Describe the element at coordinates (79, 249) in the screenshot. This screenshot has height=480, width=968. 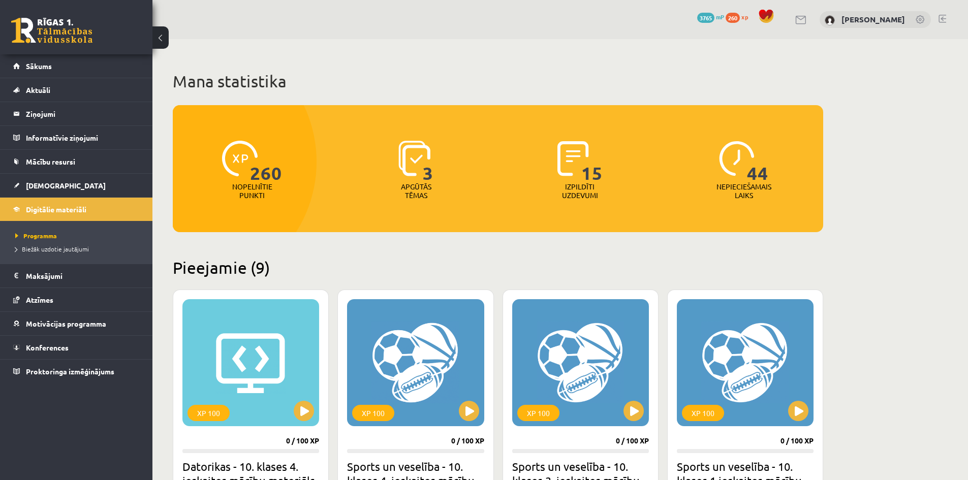
I see `a: Biežāk uzdotie jautājumi` at that location.